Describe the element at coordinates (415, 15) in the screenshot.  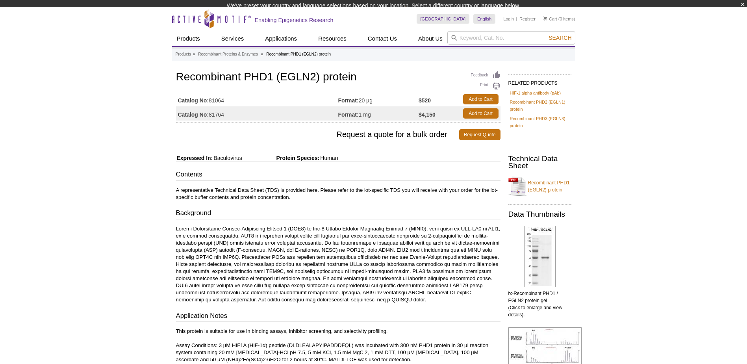
I see `img: Change Here` at that location.